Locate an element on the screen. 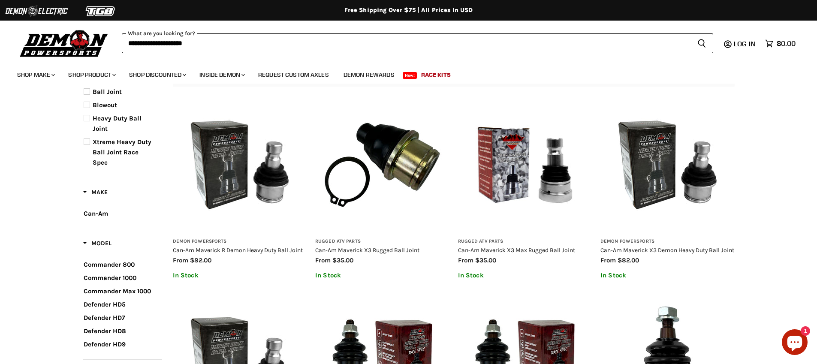 Image resolution: width=817 pixels, height=364 pixels. img: Demon Electric Logo 2 is located at coordinates (36, 11).